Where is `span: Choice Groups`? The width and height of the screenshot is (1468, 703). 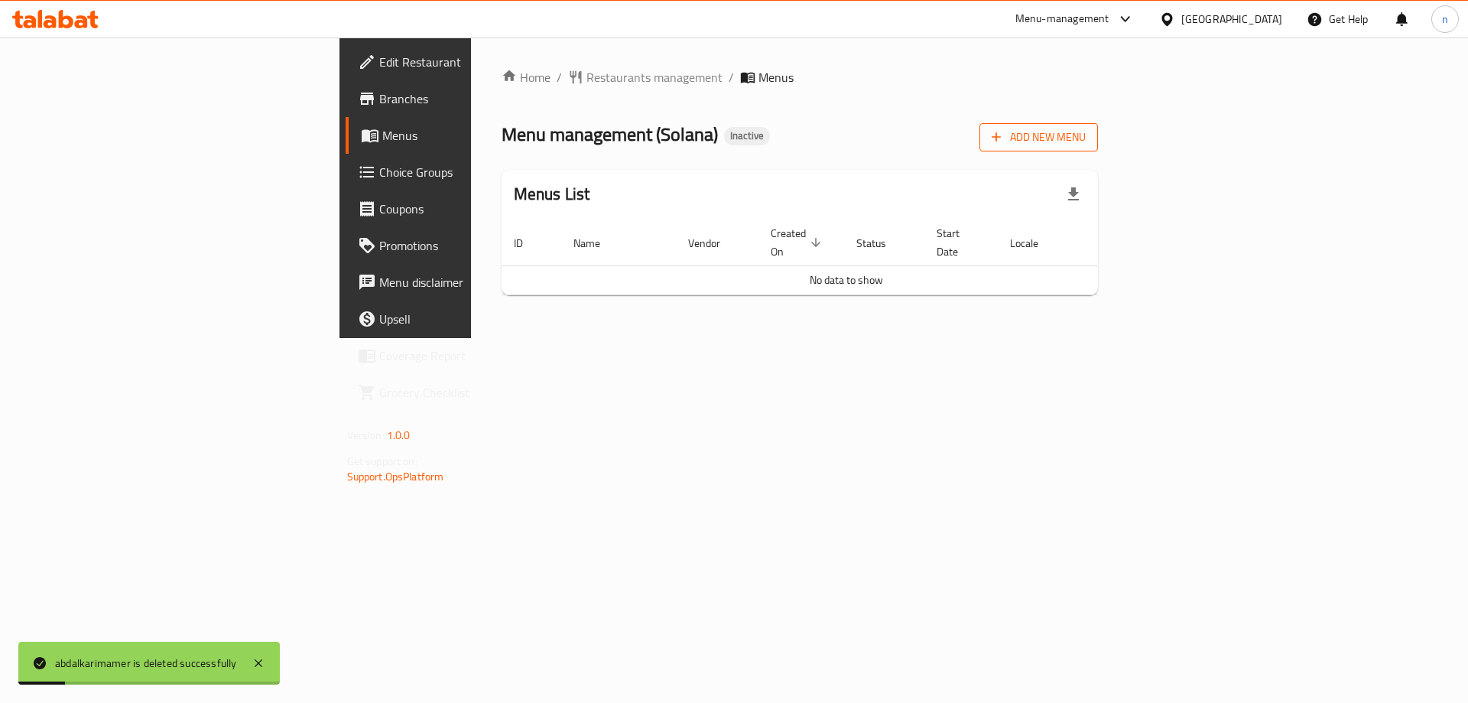 span: Choice Groups is located at coordinates (475, 172).